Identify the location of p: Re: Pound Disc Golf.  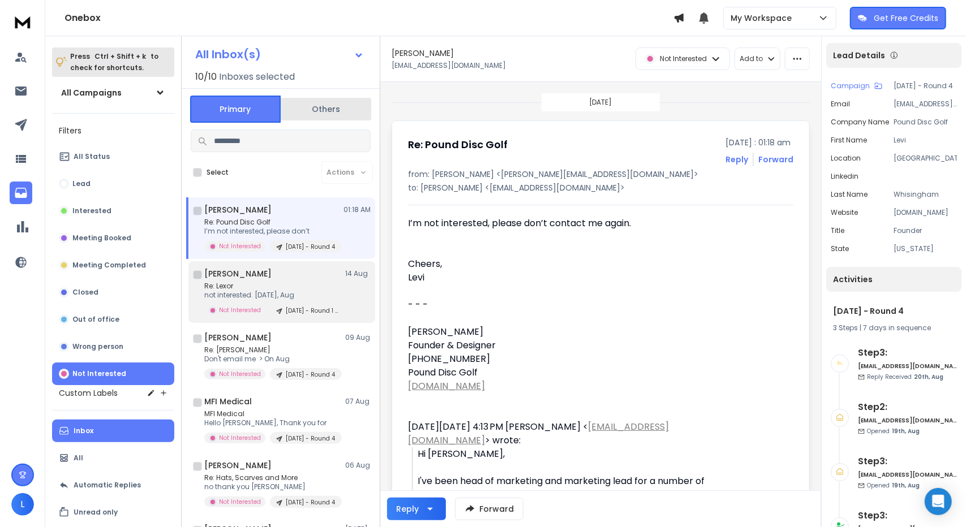
(272, 222).